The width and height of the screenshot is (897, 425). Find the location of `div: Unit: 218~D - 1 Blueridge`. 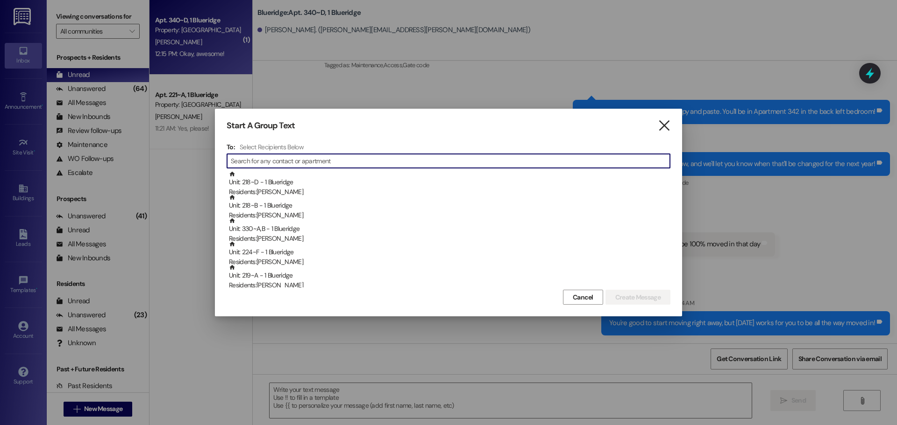

div: Unit: 218~D - 1 Blueridge is located at coordinates (449, 184).